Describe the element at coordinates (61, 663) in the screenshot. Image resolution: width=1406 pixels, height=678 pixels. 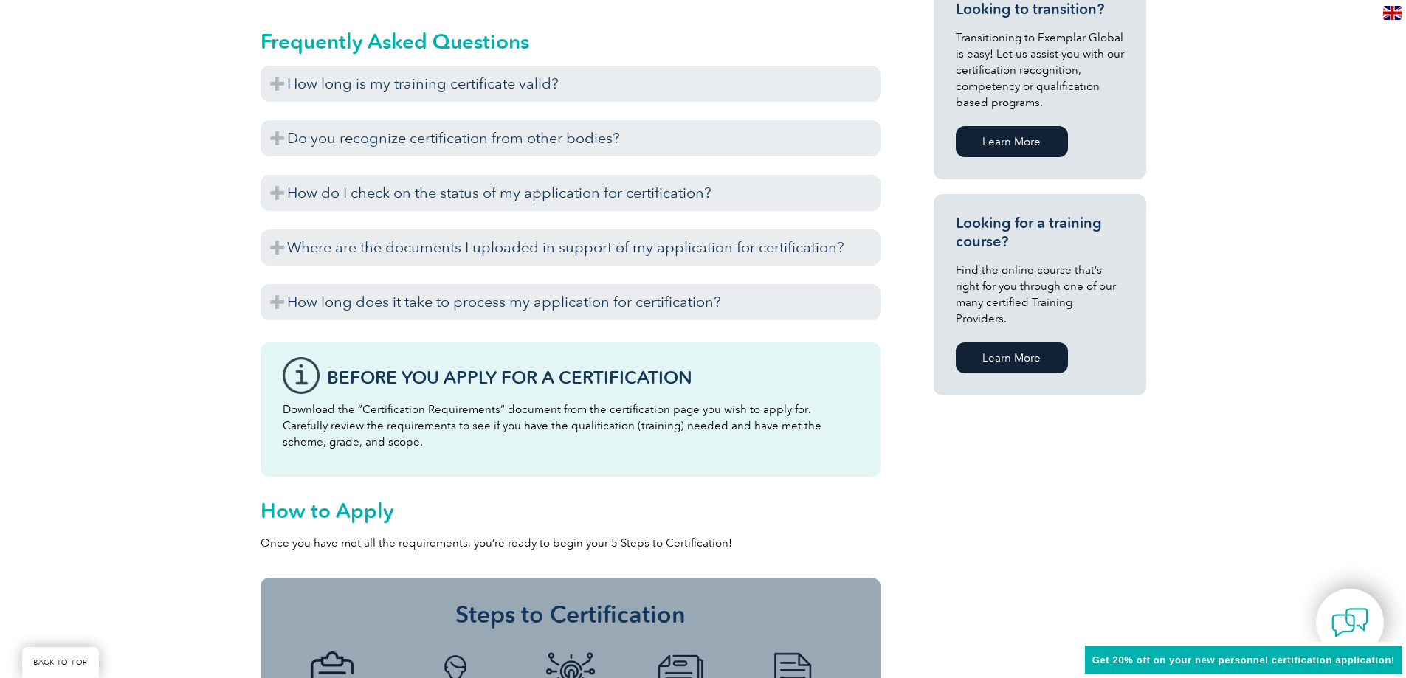
I see `a: BACK TO TOP` at that location.